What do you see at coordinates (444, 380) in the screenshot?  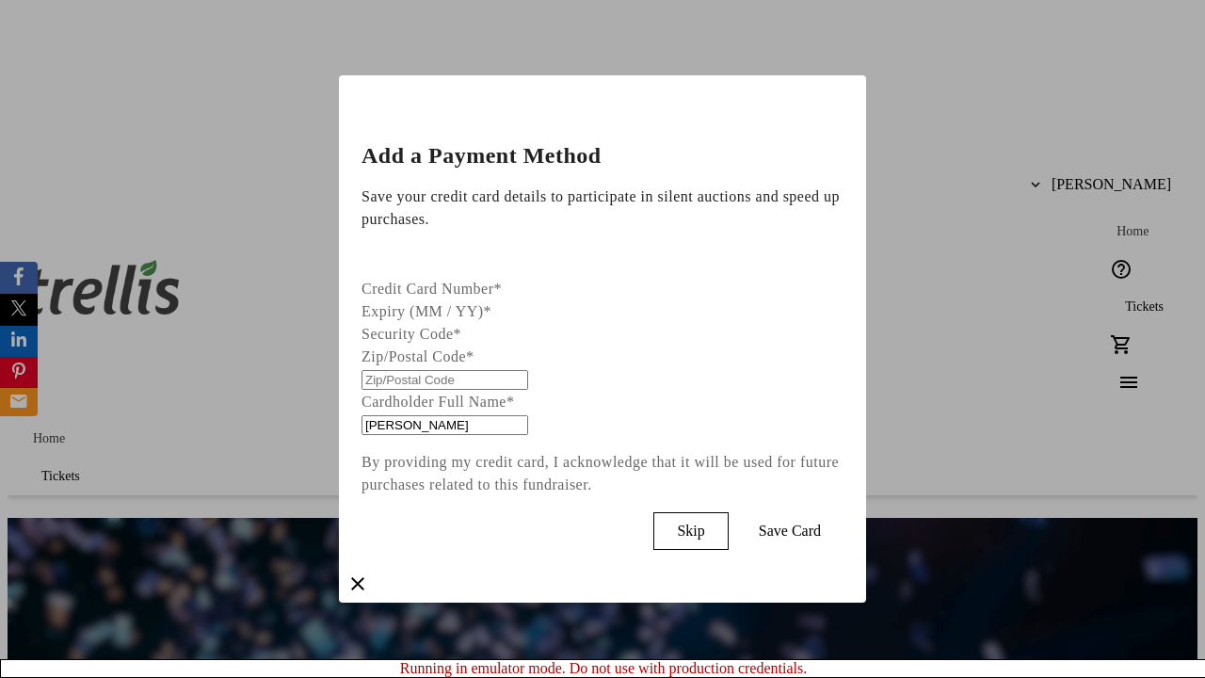 I see `input: Zip/Postal Code` at bounding box center [444, 380].